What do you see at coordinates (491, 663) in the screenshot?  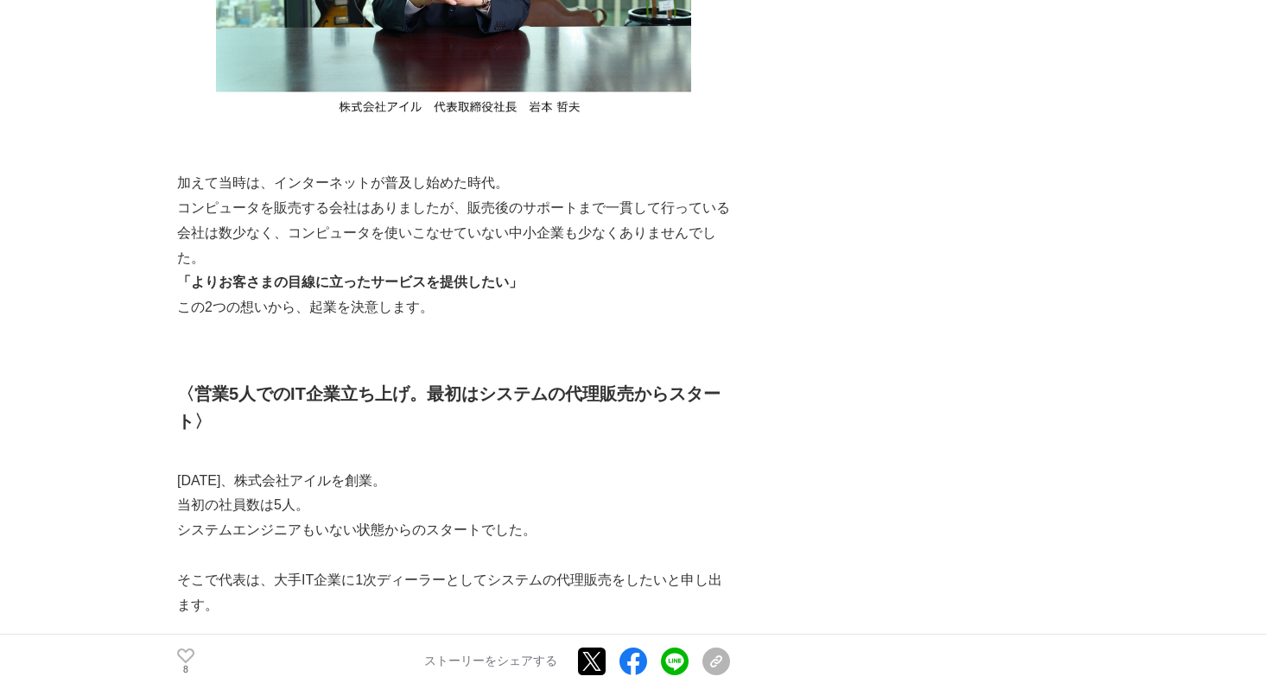 I see `p: ストーリーをシェアする` at bounding box center [491, 663].